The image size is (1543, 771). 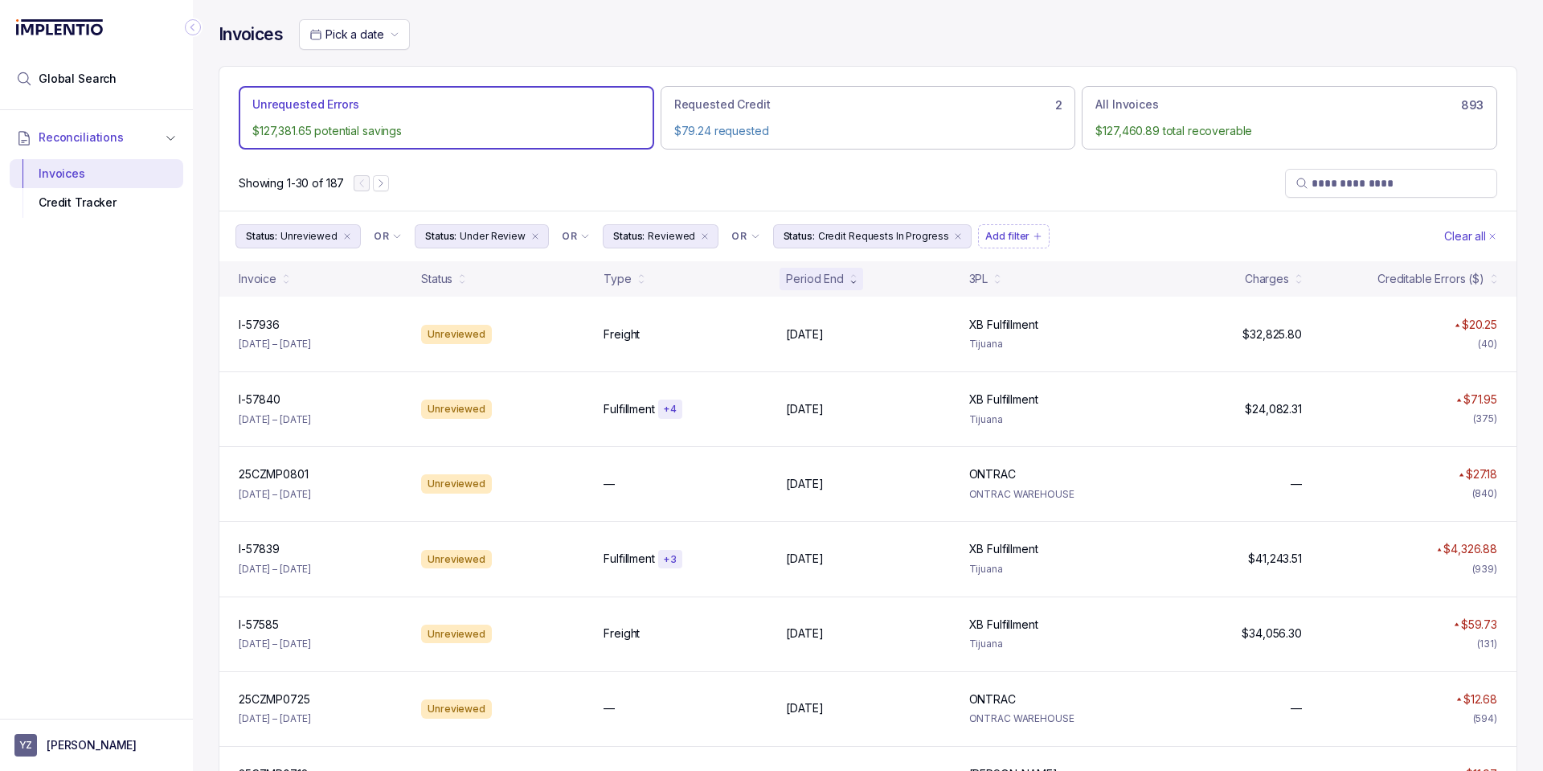 I want to click on span: Global Search, so click(x=77, y=79).